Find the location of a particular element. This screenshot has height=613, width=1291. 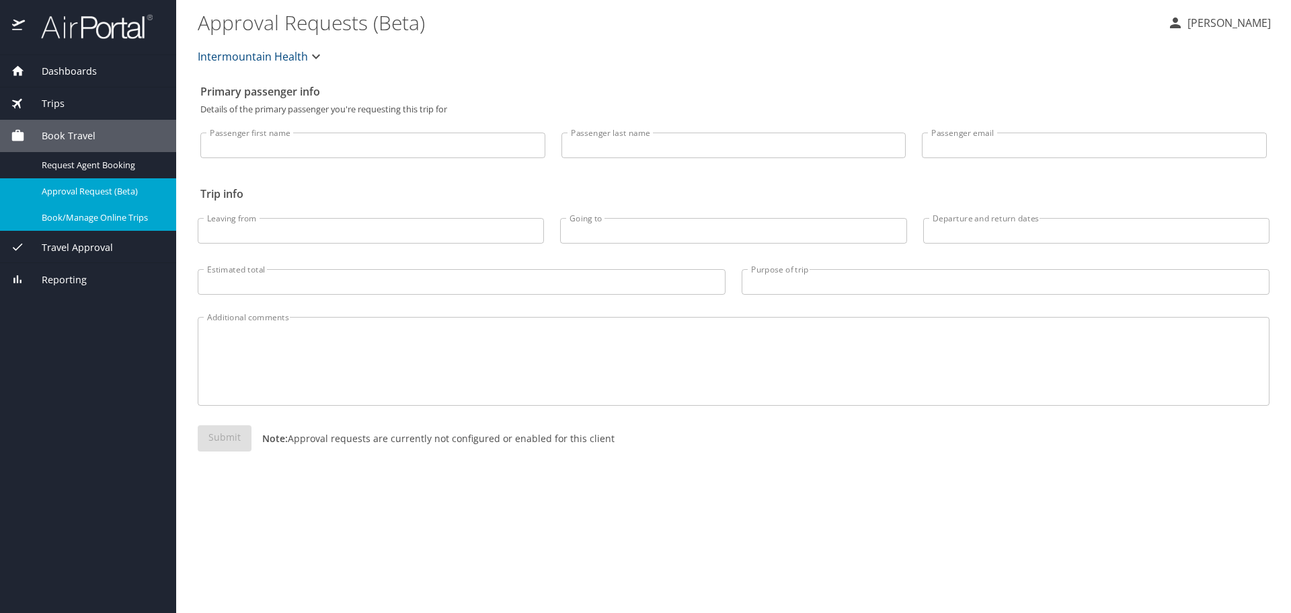

span: Request Agent Booking is located at coordinates (101, 165).